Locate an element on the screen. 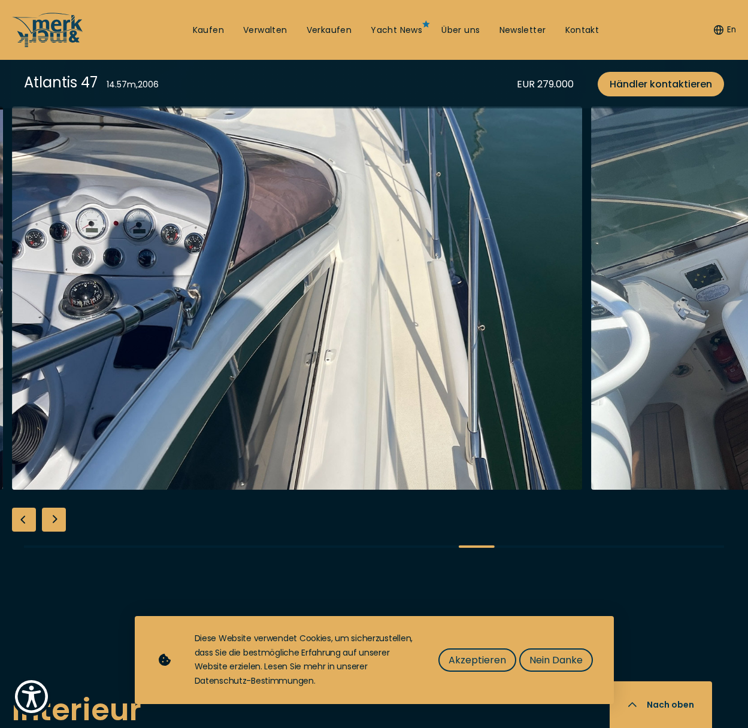 This screenshot has width=748, height=728. div: Next slide is located at coordinates (54, 520).